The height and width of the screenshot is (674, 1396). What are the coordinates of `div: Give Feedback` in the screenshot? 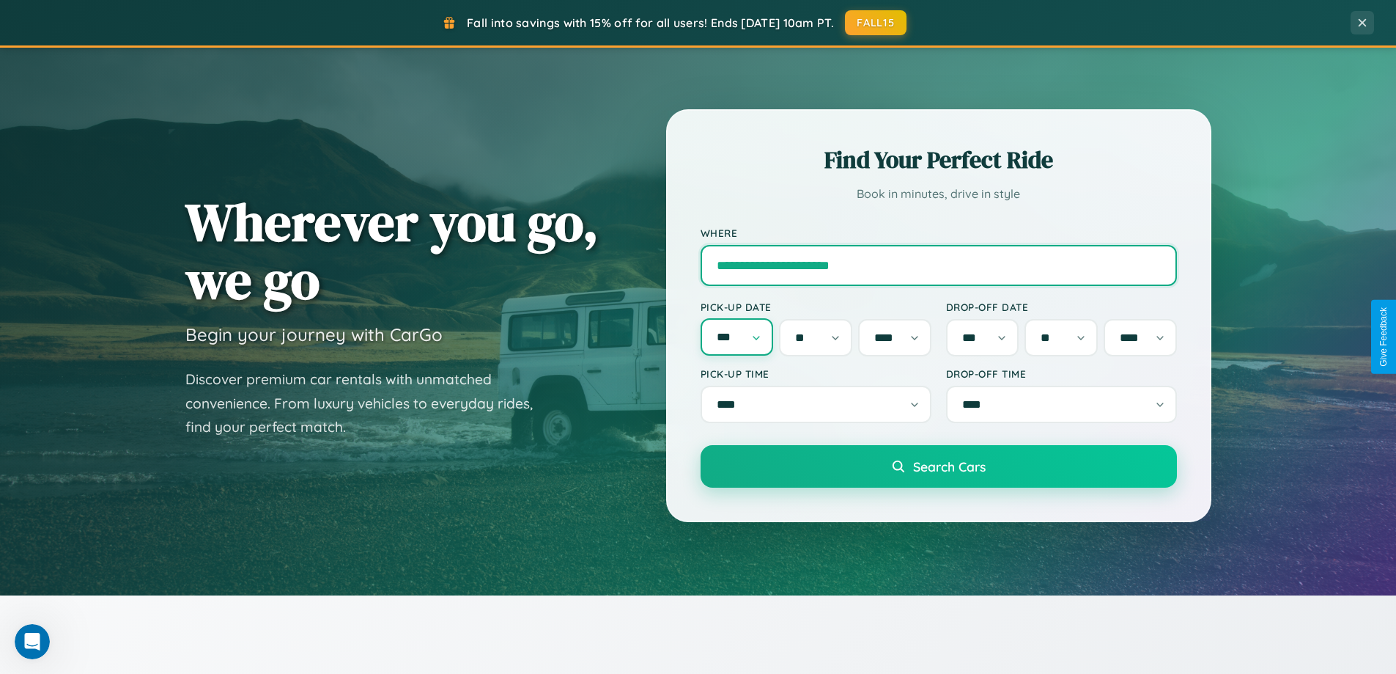 It's located at (1384, 336).